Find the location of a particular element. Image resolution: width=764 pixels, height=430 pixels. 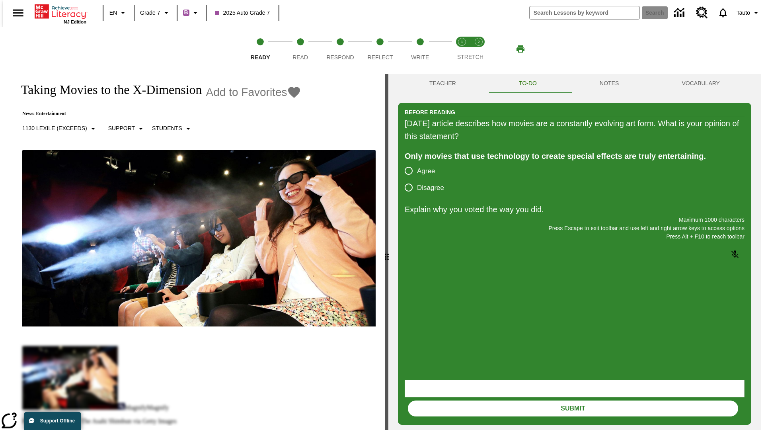

span: Add to Favorites is located at coordinates (247, 92).